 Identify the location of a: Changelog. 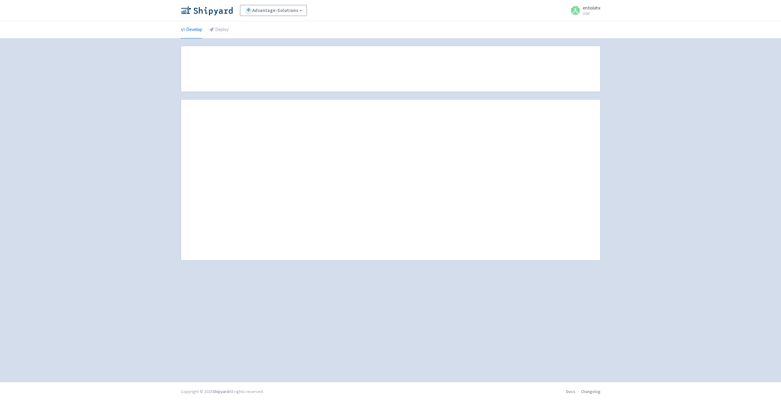
(591, 391).